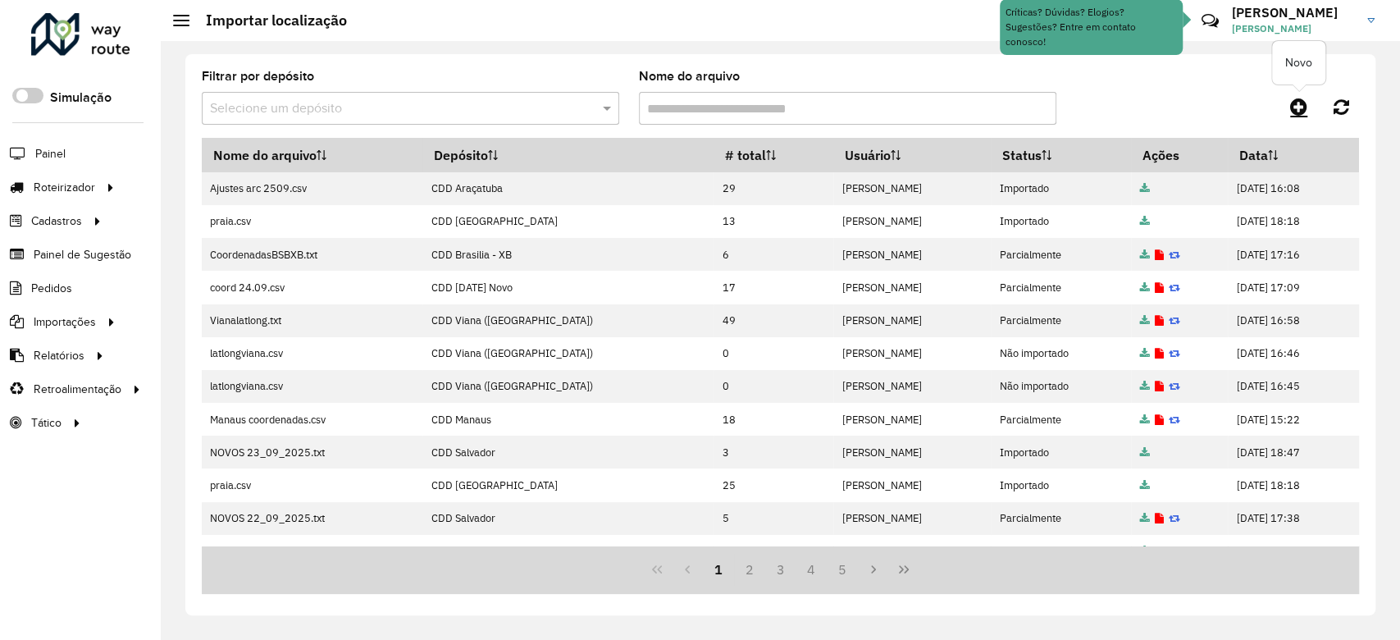 The height and width of the screenshot is (640, 1400). What do you see at coordinates (312, 321) in the screenshot?
I see `td: Vianalatlong.txt` at bounding box center [312, 321].